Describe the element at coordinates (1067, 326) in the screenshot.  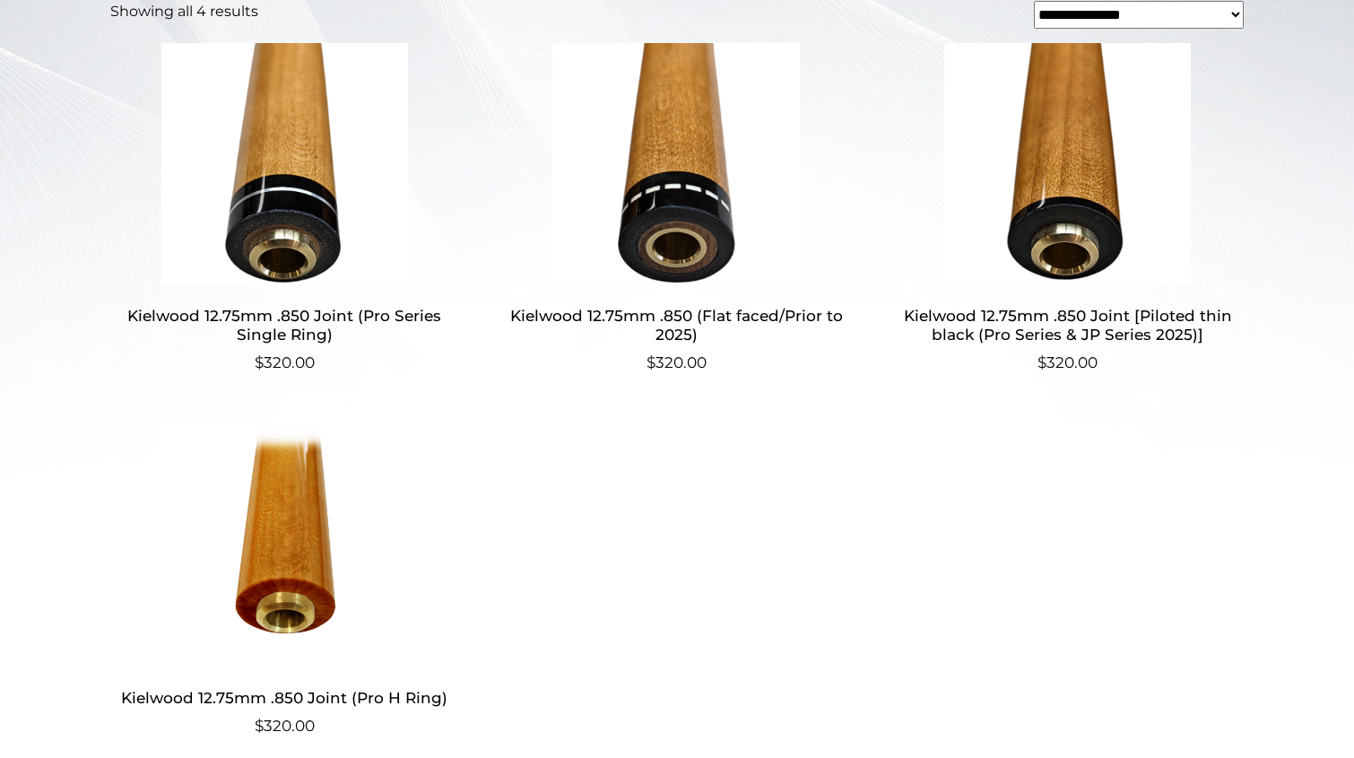
I see `h2: Kielwood 12.75mm .850 Joint [Piloted thin black (Pro Series & JP Series 2025)]` at that location.